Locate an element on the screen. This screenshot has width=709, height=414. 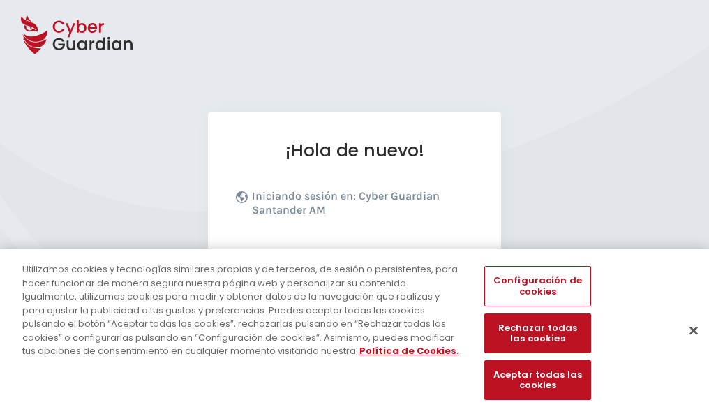
button: Rechazar todas las cookies is located at coordinates (538, 333).